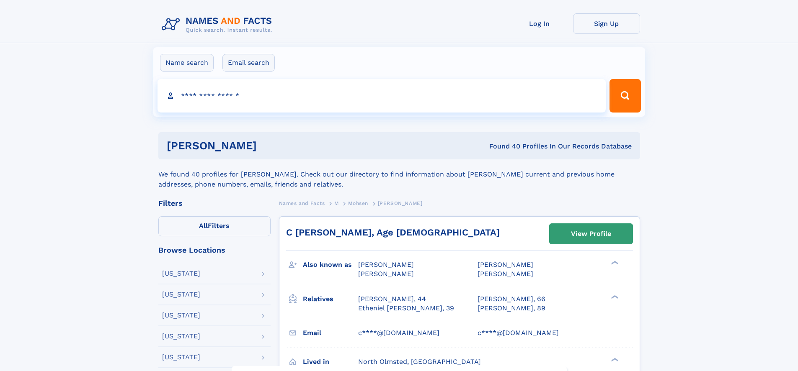 The width and height of the screenshot is (798, 371). I want to click on a: Sign Up, so click(606, 23).